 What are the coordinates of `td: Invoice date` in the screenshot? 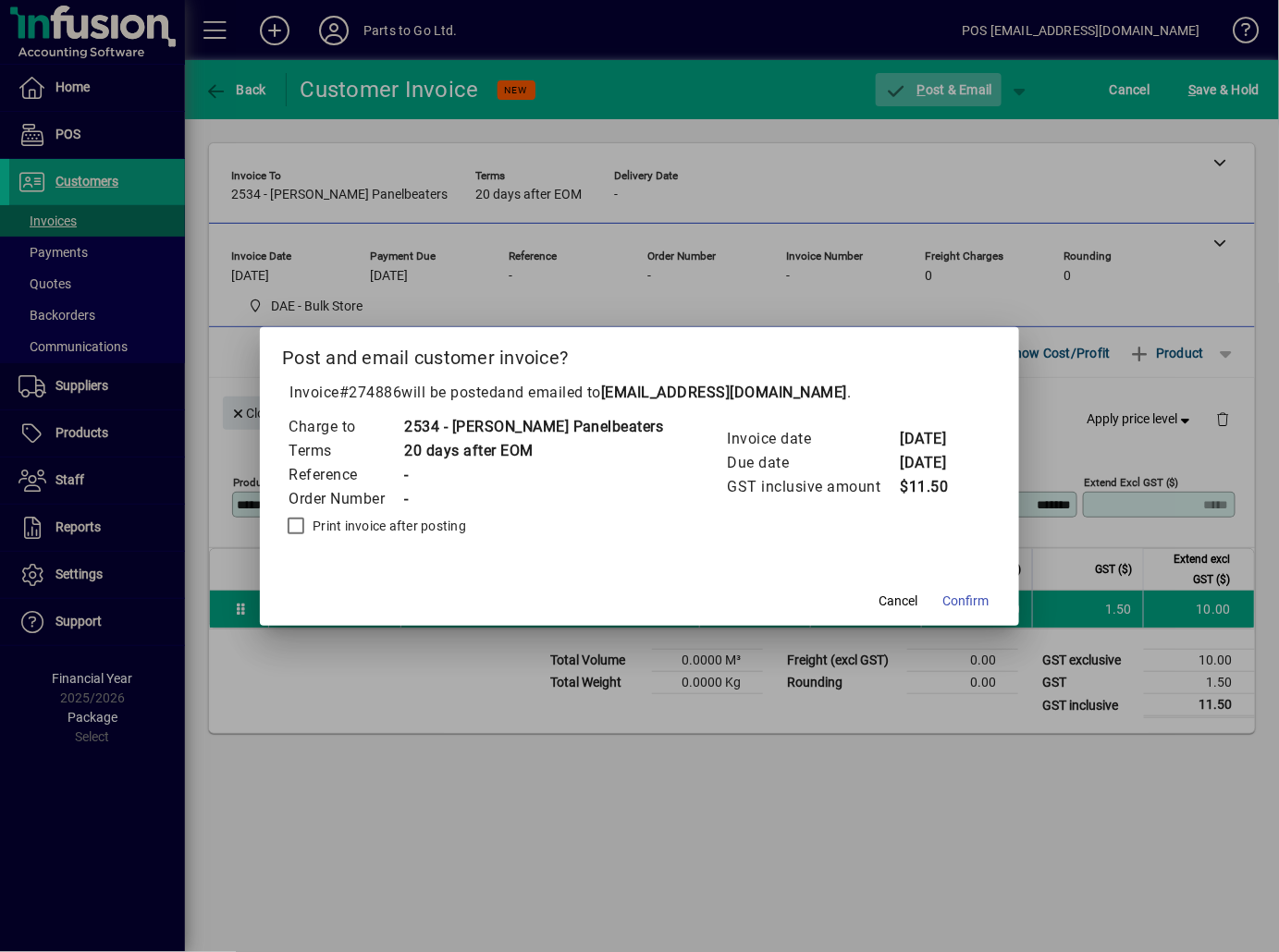 It's located at (813, 439).